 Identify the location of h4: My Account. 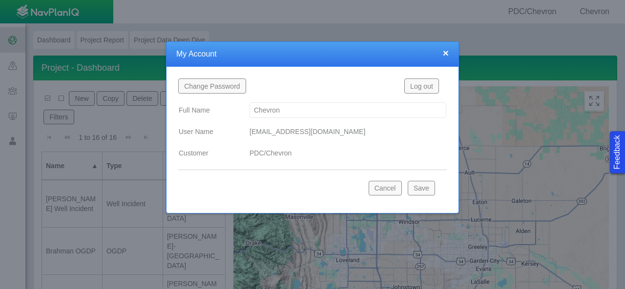
(312, 54).